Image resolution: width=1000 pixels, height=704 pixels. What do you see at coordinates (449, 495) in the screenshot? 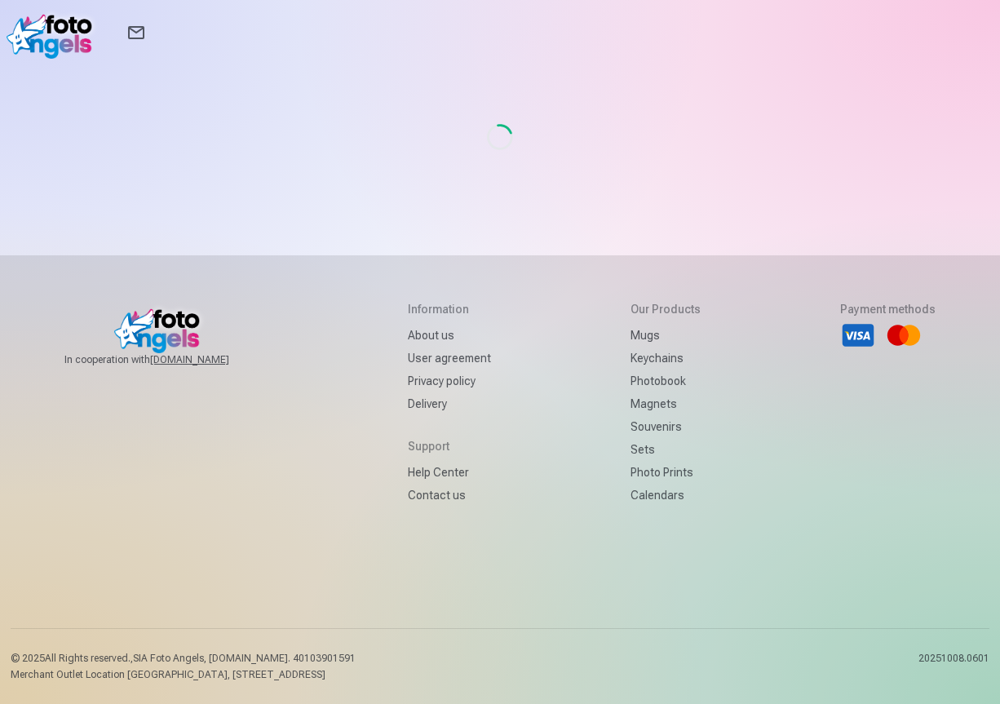
I see `a: Contact us` at bounding box center [449, 495].